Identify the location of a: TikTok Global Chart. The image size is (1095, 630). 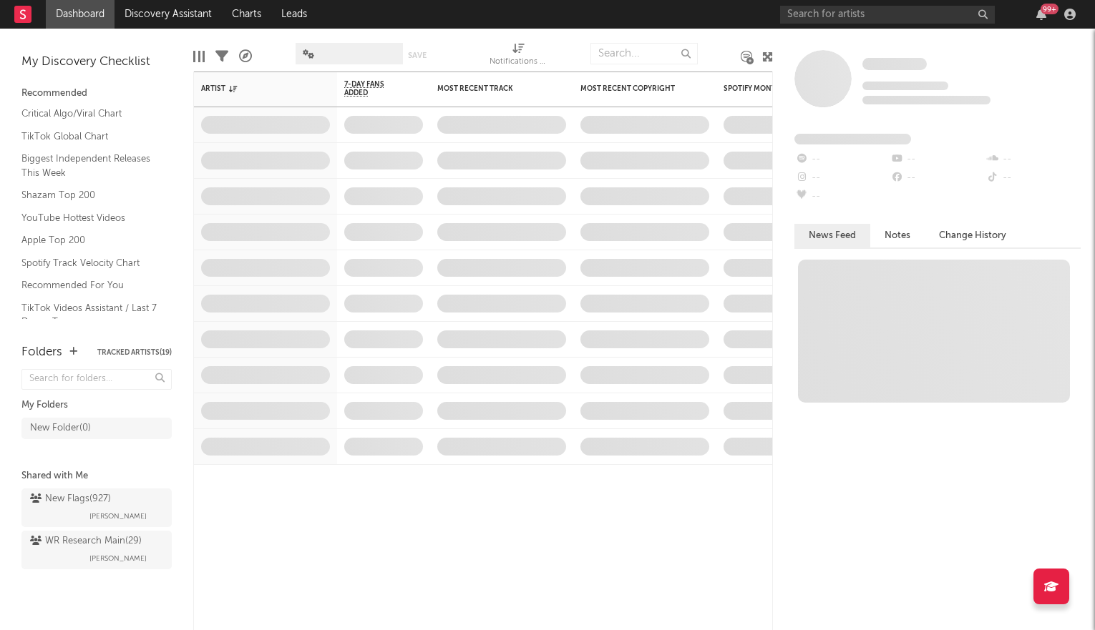
(89, 137).